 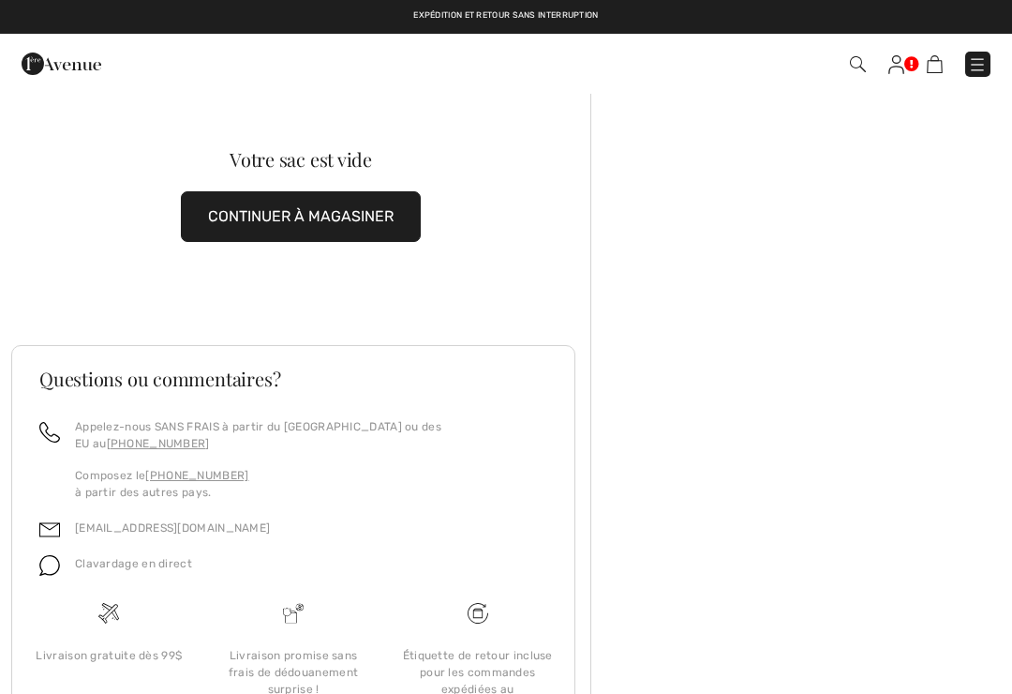 What do you see at coordinates (896, 65) in the screenshot?
I see `img: Mes infos` at bounding box center [896, 65].